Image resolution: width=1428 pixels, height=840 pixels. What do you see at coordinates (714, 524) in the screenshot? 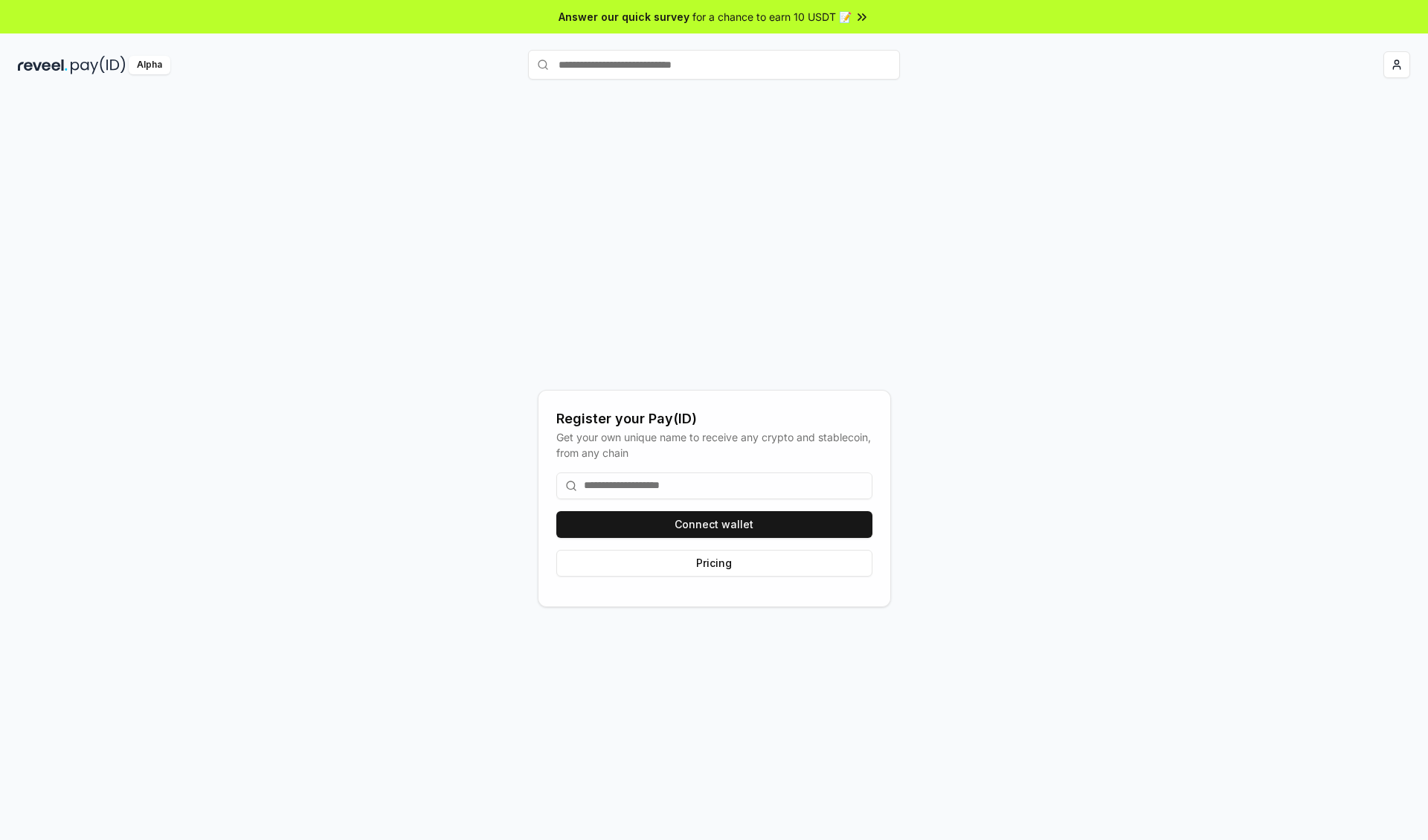
I see `button: Connect wallet` at bounding box center [714, 524].